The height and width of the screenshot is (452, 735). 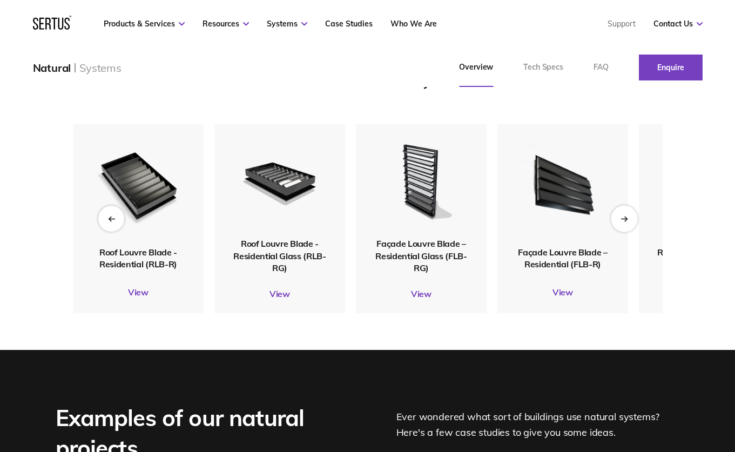 What do you see at coordinates (280, 255) in the screenshot?
I see `span: Roof Louvre Blade - Residential Glass (RLB-RG)` at bounding box center [280, 255].